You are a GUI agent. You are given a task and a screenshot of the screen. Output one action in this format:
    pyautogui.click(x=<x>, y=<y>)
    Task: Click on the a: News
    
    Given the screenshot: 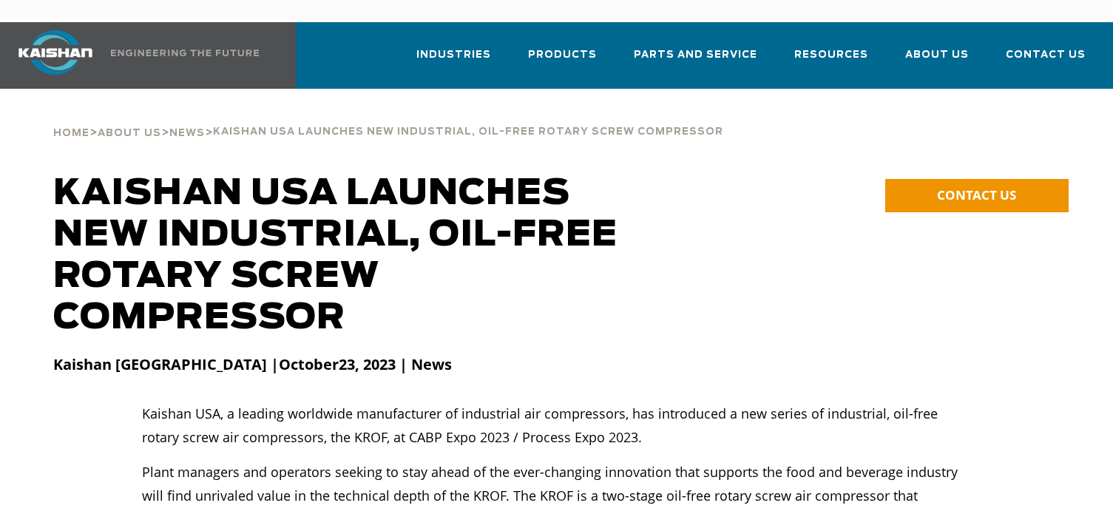 What is the action you would take?
    pyautogui.click(x=187, y=132)
    